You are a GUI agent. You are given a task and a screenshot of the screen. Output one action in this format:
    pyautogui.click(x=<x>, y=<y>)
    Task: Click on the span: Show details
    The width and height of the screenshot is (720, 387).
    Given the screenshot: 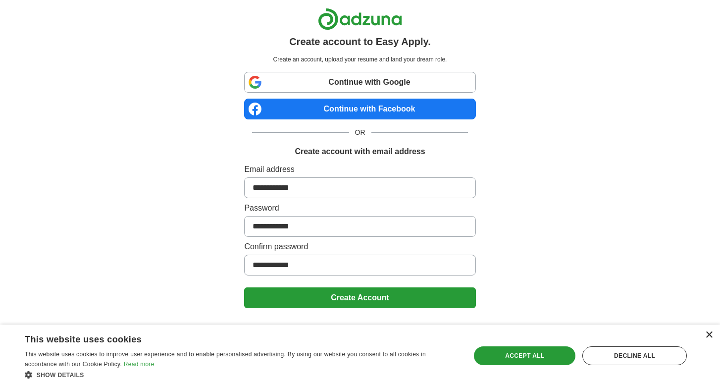 What is the action you would take?
    pyautogui.click(x=60, y=375)
    